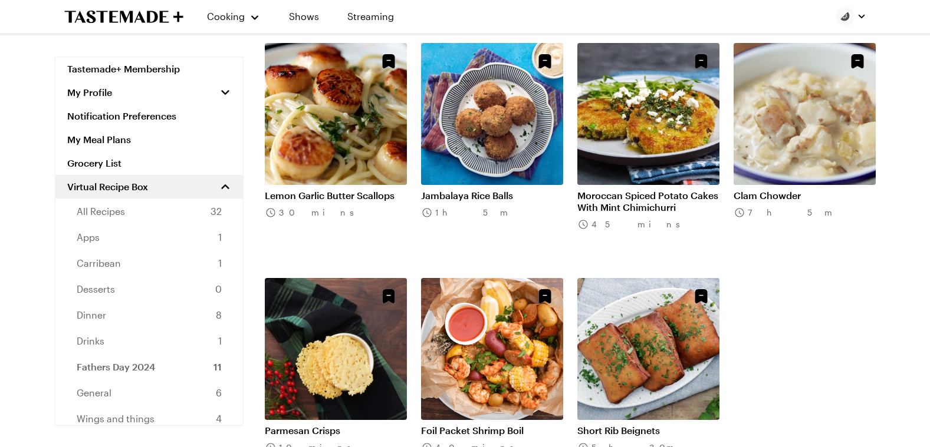  What do you see at coordinates (101, 212) in the screenshot?
I see `span: All Recipes` at bounding box center [101, 212].